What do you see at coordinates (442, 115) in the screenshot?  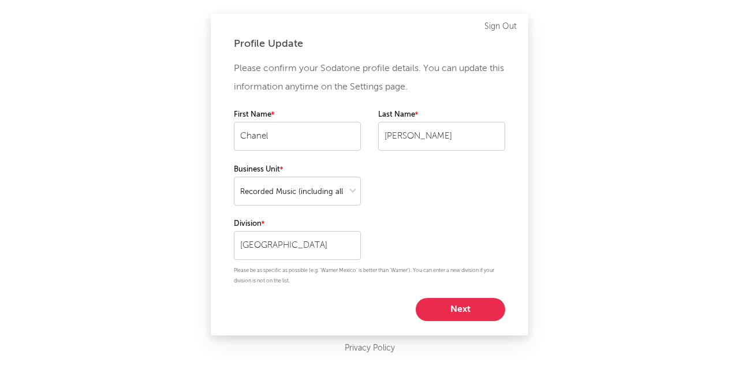 I see `label: Last Name` at bounding box center [442, 115].